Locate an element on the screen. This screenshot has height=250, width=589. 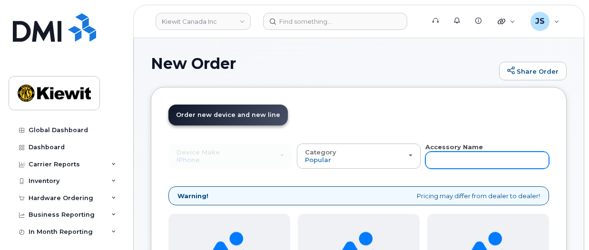
h1: New Order is located at coordinates (323, 63).